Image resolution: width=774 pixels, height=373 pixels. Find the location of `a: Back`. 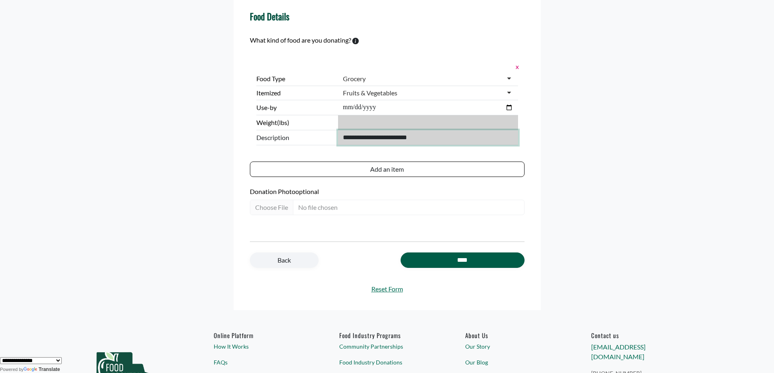

a: Back is located at coordinates (284, 260).